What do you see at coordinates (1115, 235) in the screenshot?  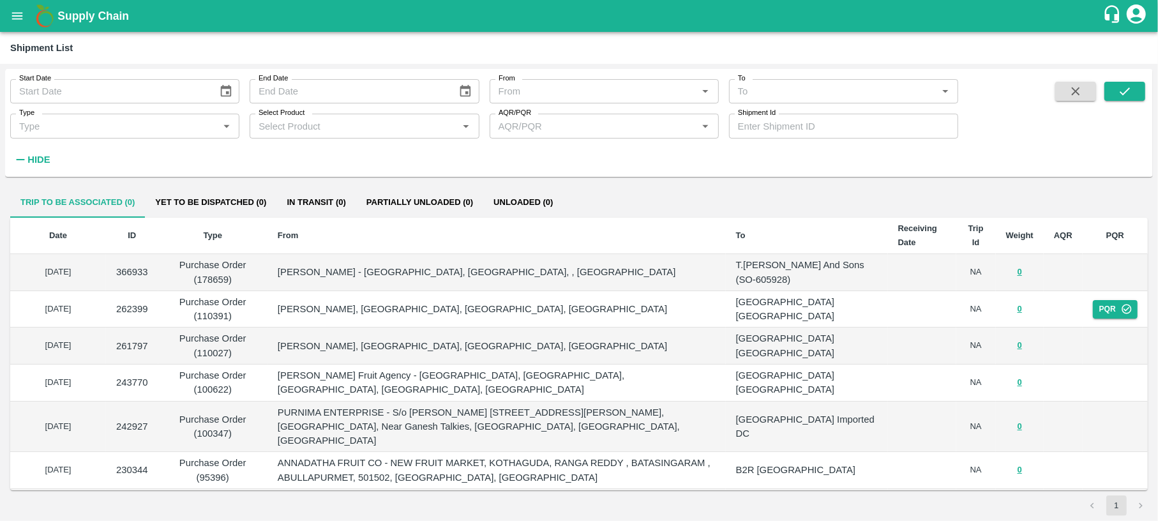 I see `b: PQR` at bounding box center [1115, 235].